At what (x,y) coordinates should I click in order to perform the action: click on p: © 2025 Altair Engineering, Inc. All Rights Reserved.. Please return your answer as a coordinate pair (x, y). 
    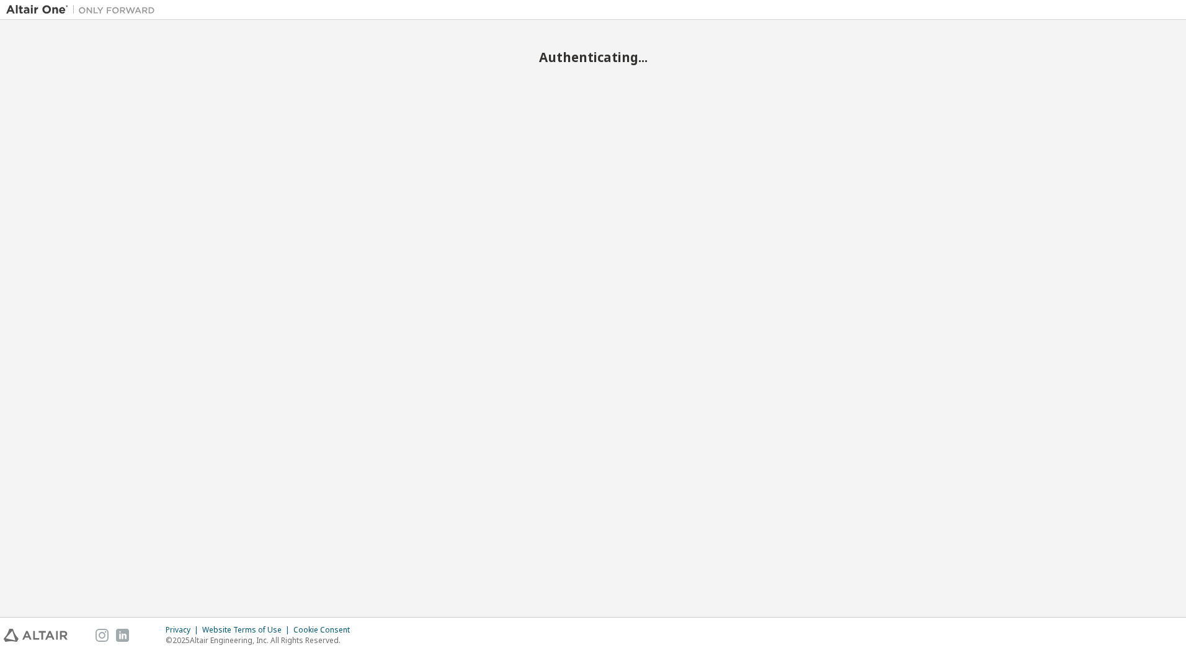
    Looking at the image, I should click on (261, 639).